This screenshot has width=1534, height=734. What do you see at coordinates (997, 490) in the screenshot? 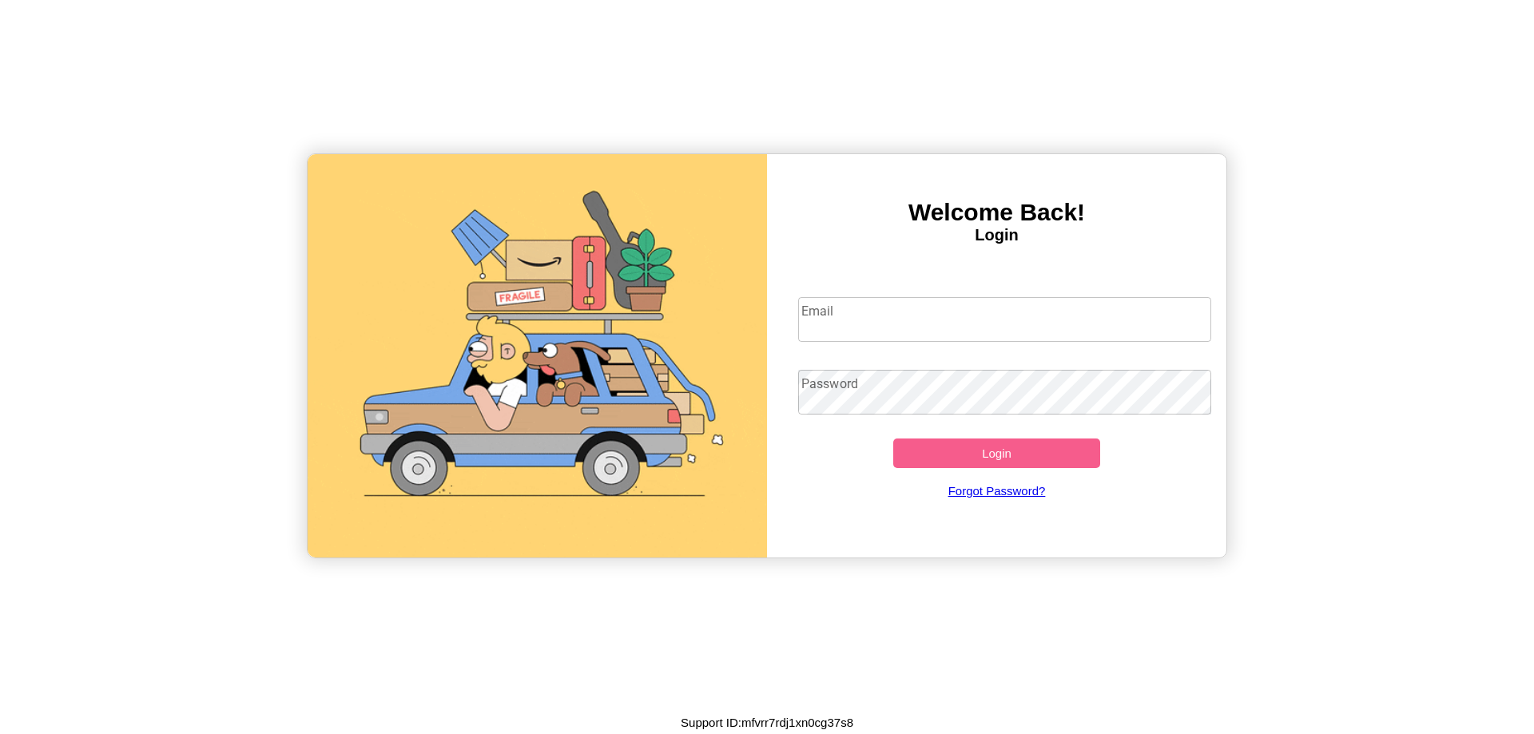
I see `a: Forgot Password?` at bounding box center [997, 490].